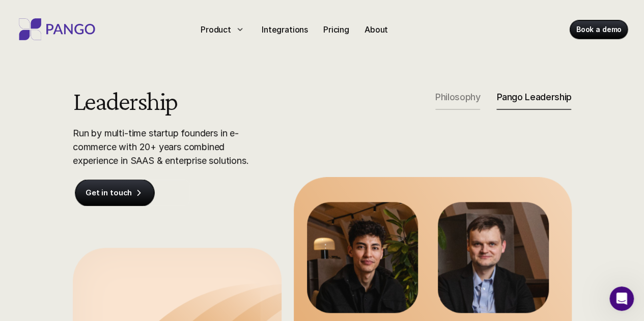  What do you see at coordinates (108, 193) in the screenshot?
I see `p: Get in touch` at bounding box center [108, 193].